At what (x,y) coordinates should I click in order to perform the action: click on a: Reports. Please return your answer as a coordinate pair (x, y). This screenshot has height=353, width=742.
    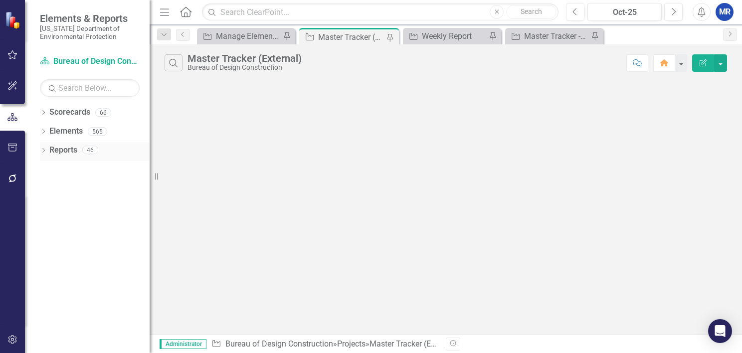
    Looking at the image, I should click on (63, 150).